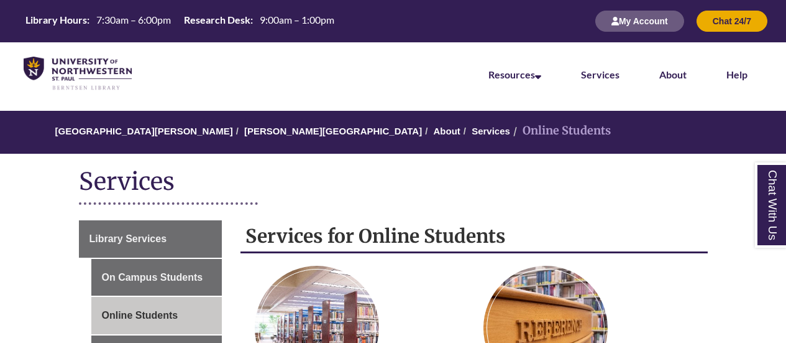  Describe the element at coordinates (157, 277) in the screenshot. I see `a: On Campus Students` at that location.